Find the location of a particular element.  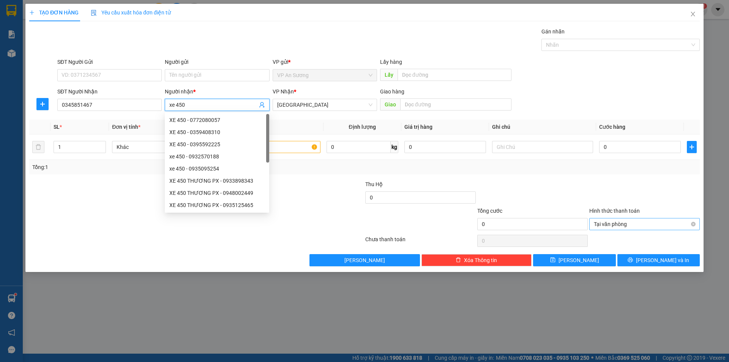

span: Yêu cầu xuất hóa đơn điện tử is located at coordinates (131, 13).